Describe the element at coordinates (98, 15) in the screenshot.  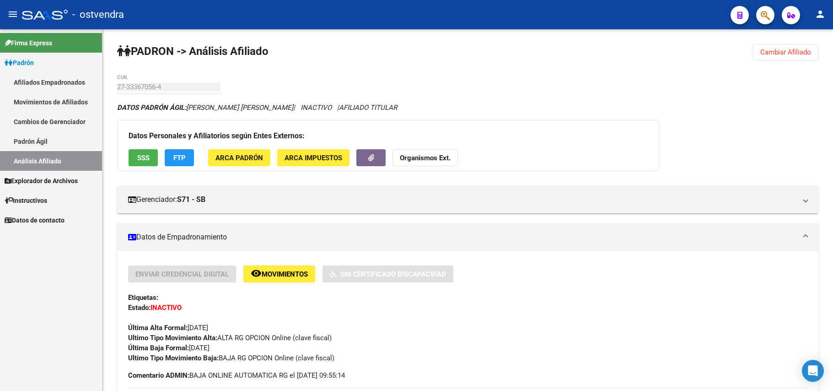
I see `span: - ostvendra` at that location.